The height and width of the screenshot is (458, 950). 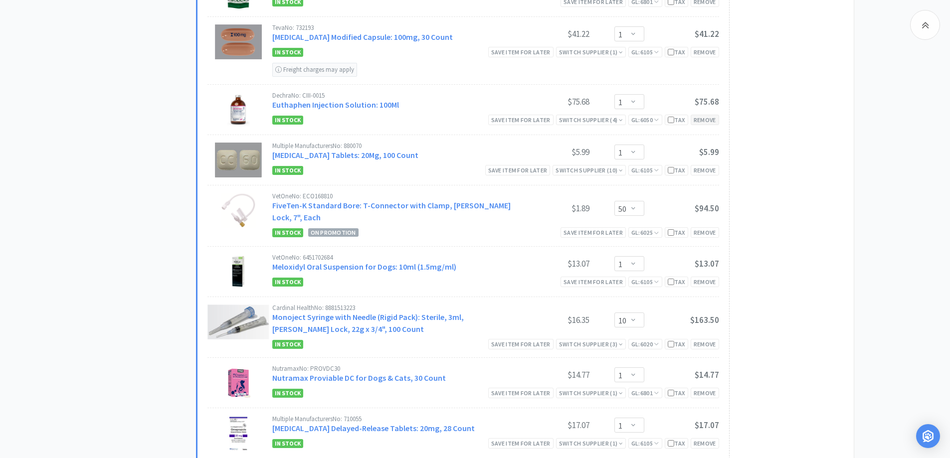 I want to click on div: $1.89, so click(x=552, y=208).